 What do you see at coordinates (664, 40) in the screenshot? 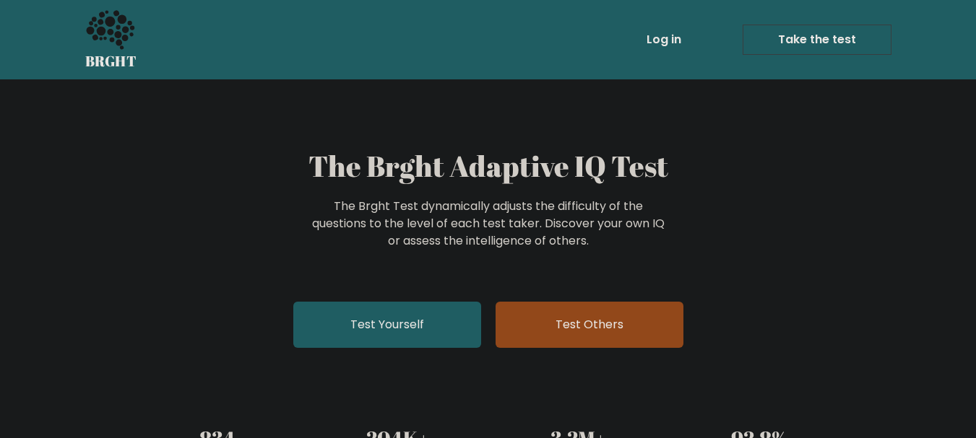
I see `a: Log in` at bounding box center [664, 40].